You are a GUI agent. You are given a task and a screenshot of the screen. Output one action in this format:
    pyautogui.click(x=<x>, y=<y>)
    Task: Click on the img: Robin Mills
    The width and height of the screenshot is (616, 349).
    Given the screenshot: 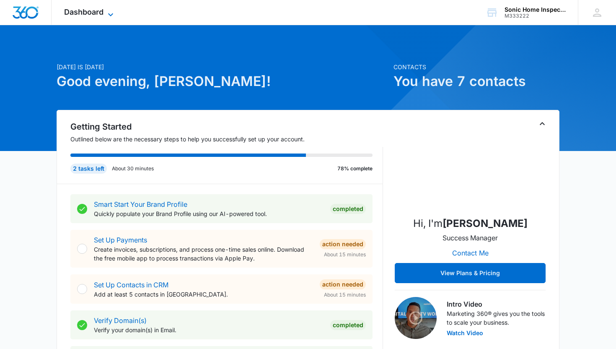 What is the action you would take?
    pyautogui.click(x=470, y=167)
    